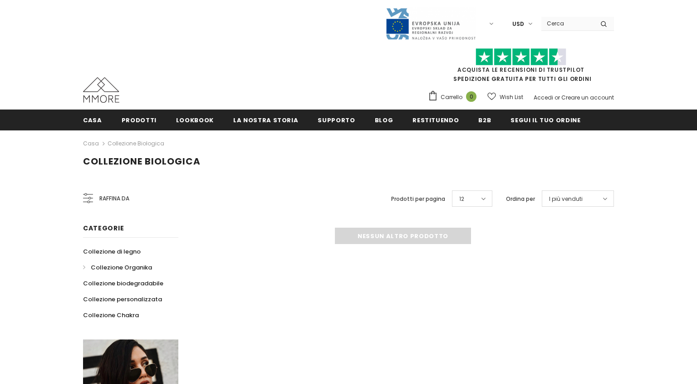 This screenshot has height=384, width=697. Describe the element at coordinates (139, 119) in the screenshot. I see `a: Prodotti` at that location.